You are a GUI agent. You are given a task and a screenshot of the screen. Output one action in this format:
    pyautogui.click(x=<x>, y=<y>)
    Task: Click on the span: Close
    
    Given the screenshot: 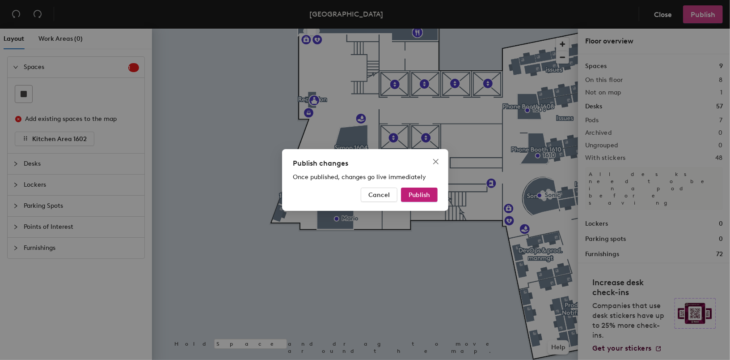 What is the action you would take?
    pyautogui.click(x=436, y=161)
    